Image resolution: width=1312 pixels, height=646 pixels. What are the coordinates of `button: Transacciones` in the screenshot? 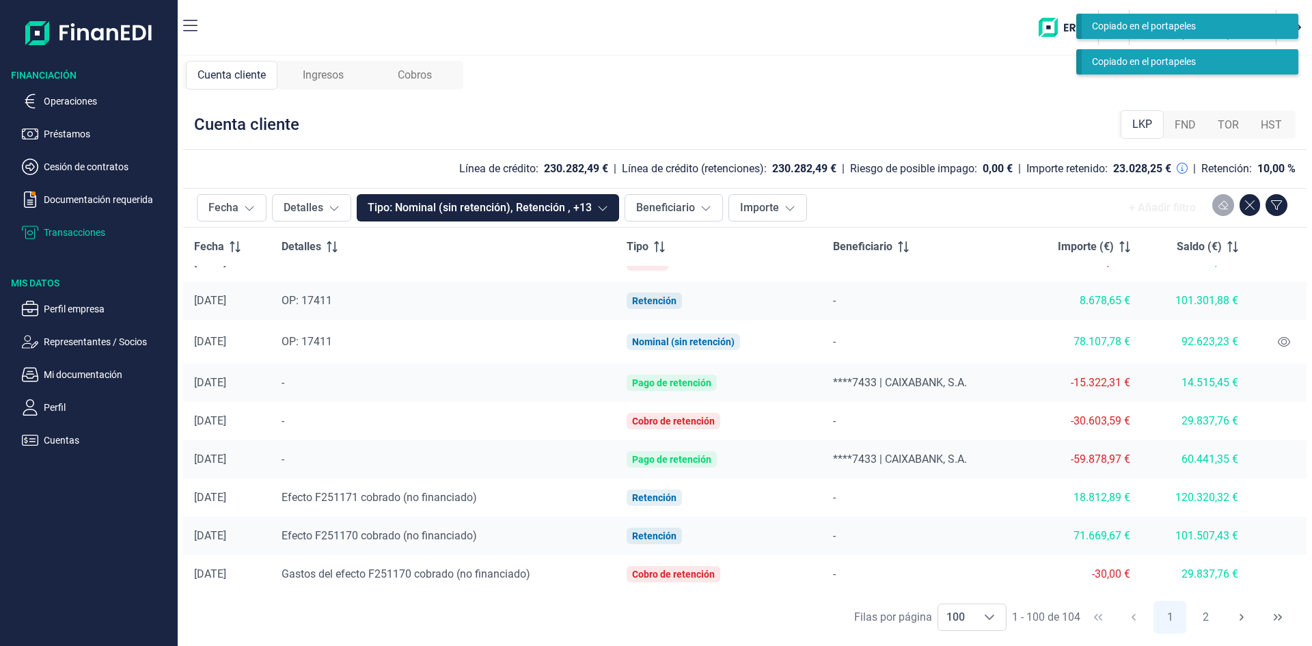 It's located at (97, 232).